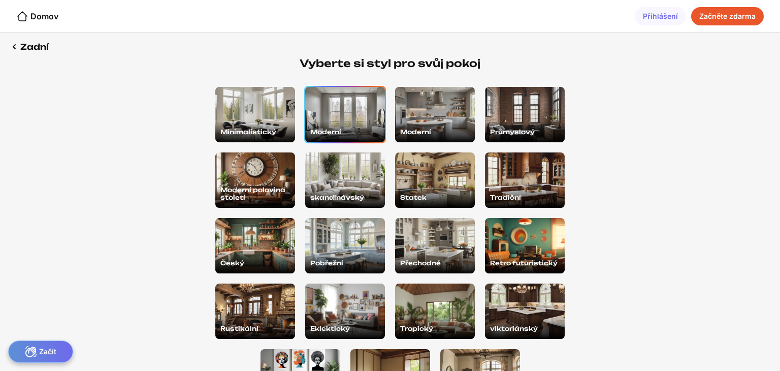  Describe the element at coordinates (514, 328) in the screenshot. I see `font: viktoriánský` at that location.